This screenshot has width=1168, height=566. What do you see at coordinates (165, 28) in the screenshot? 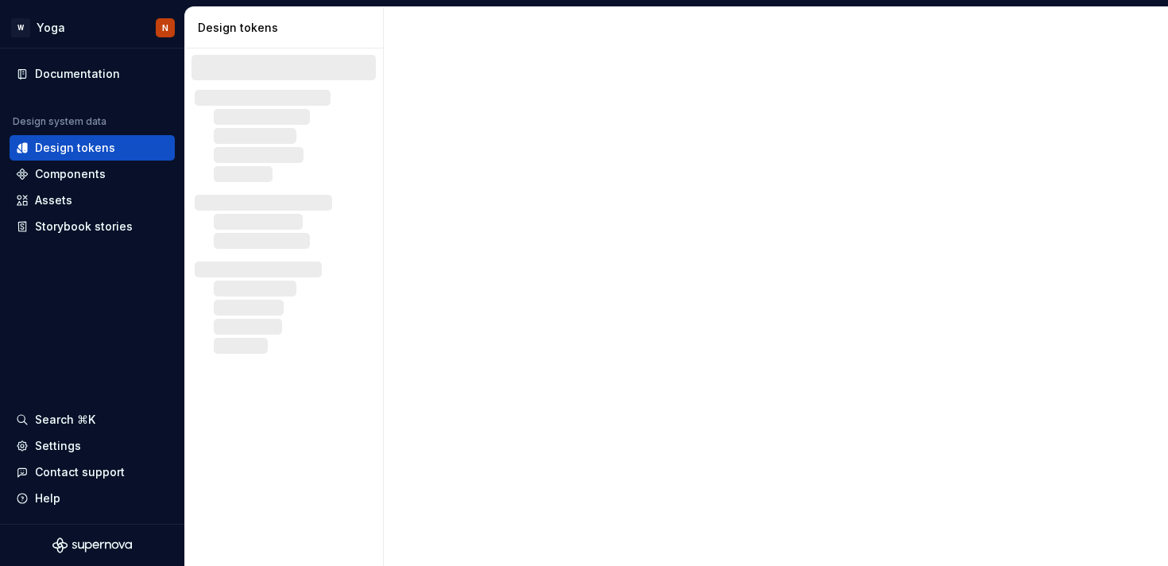
I see `div: N` at bounding box center [165, 28].